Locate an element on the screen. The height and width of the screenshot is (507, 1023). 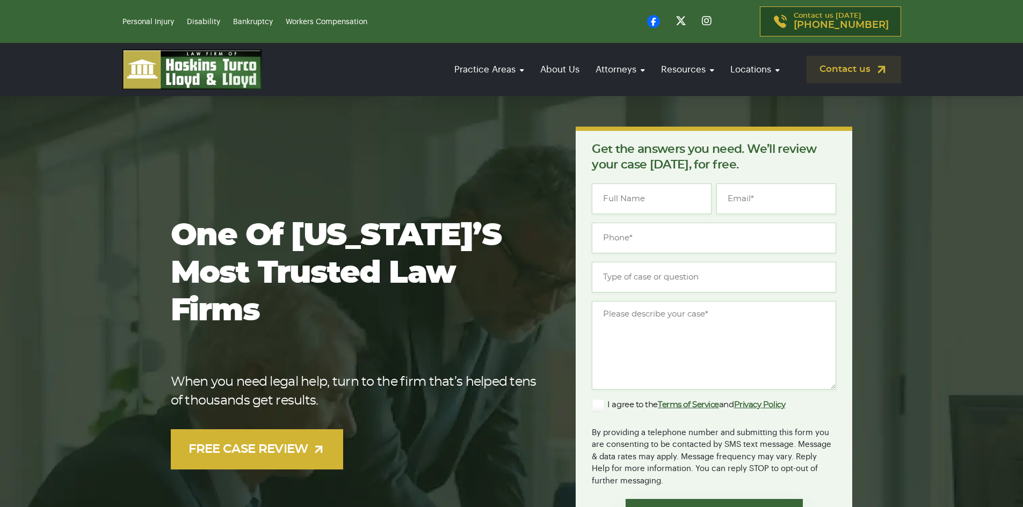
img: arrow-up-right-light.svg is located at coordinates (318, 449).